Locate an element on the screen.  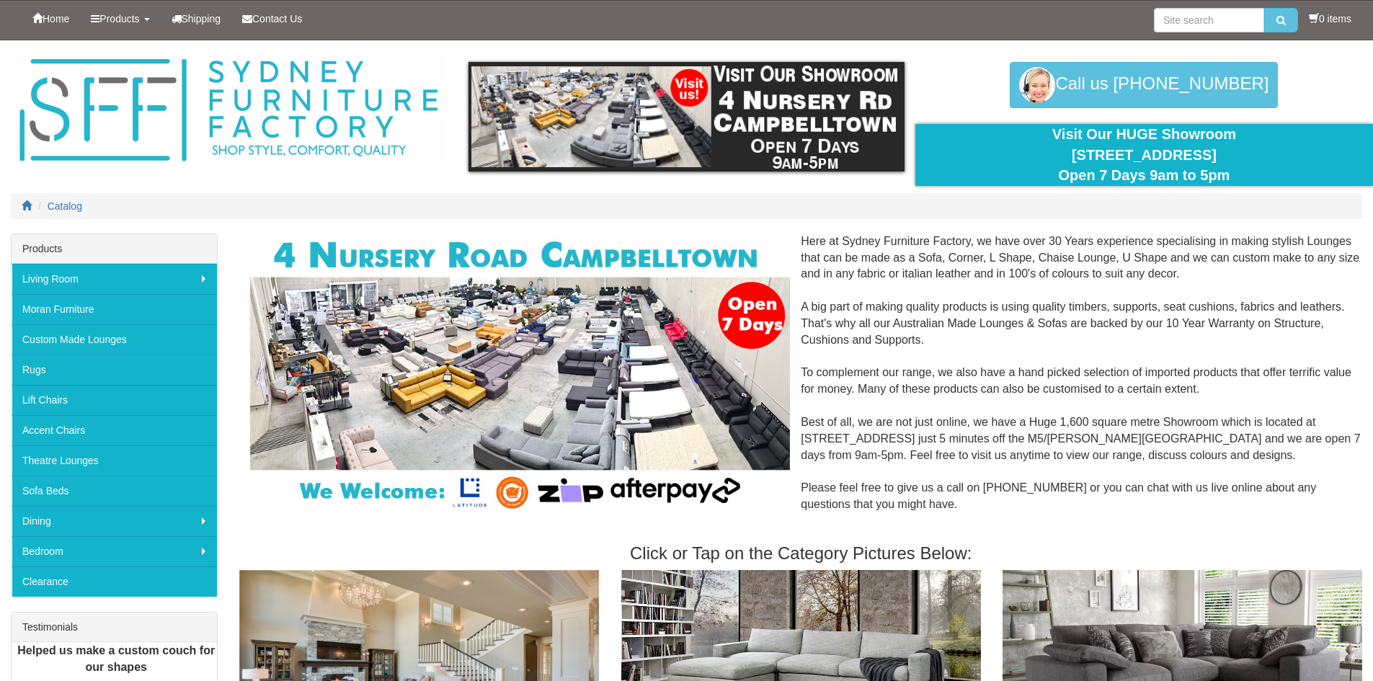
a: Products is located at coordinates (120, 19).